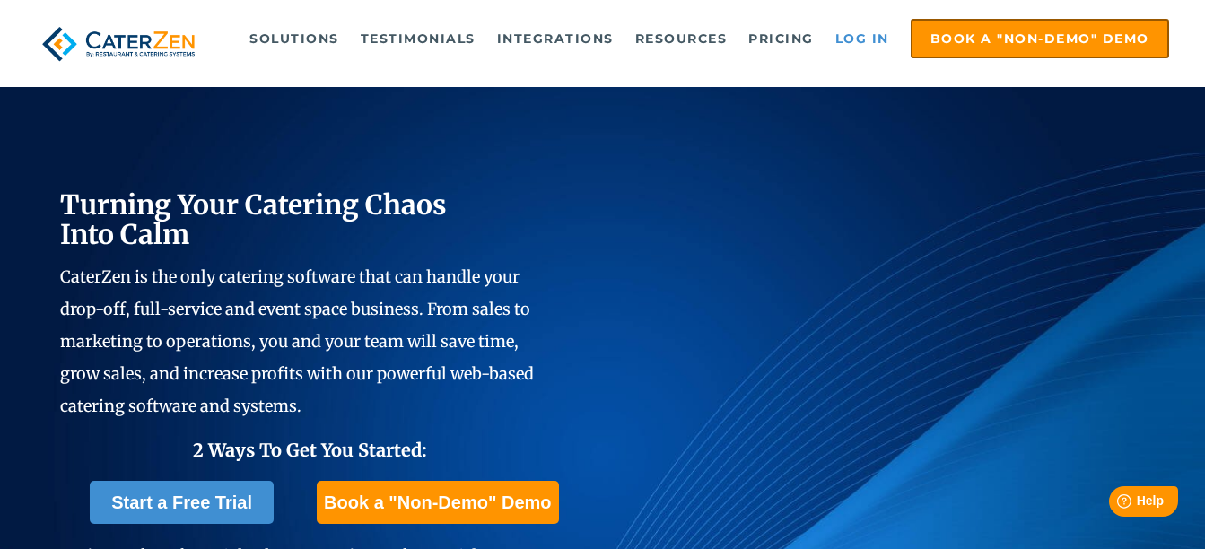  Describe the element at coordinates (297, 341) in the screenshot. I see `span: CaterZen is the only catering software that can handle your drop-off, full-service and event spac...` at that location.